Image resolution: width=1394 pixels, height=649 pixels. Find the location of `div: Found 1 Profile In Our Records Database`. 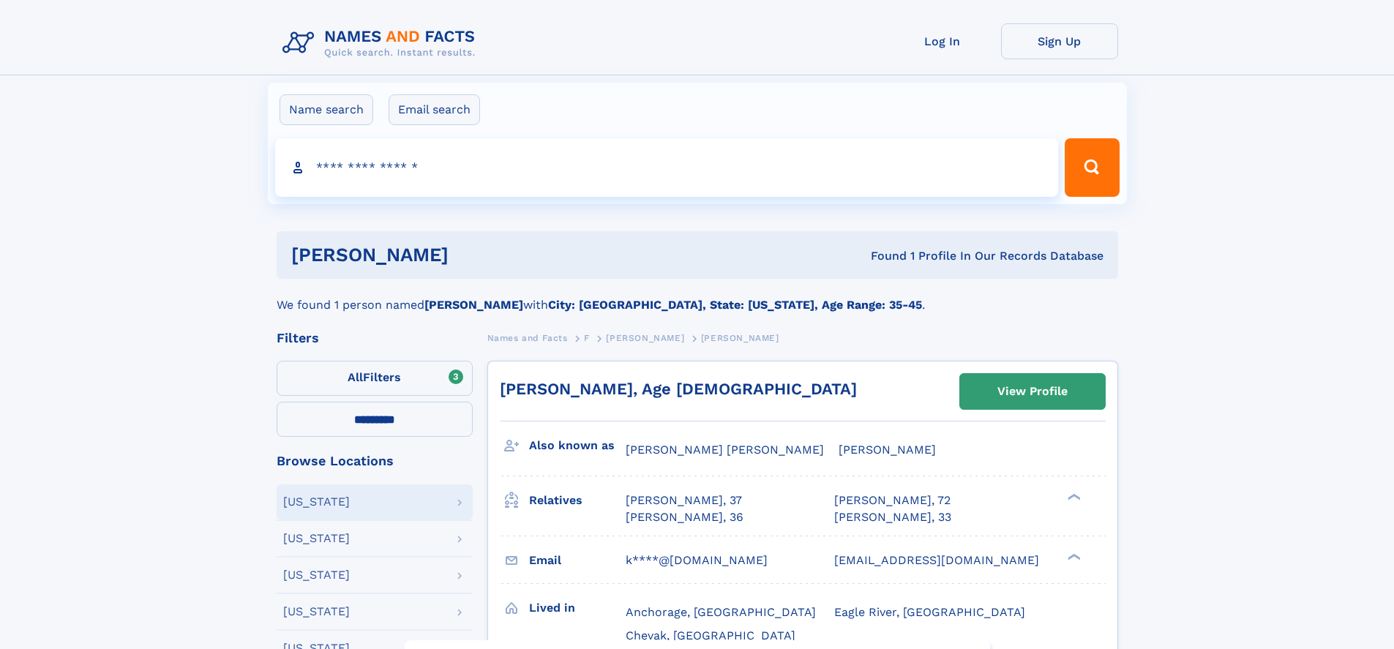

div: Found 1 Profile In Our Records Database is located at coordinates (881, 256).